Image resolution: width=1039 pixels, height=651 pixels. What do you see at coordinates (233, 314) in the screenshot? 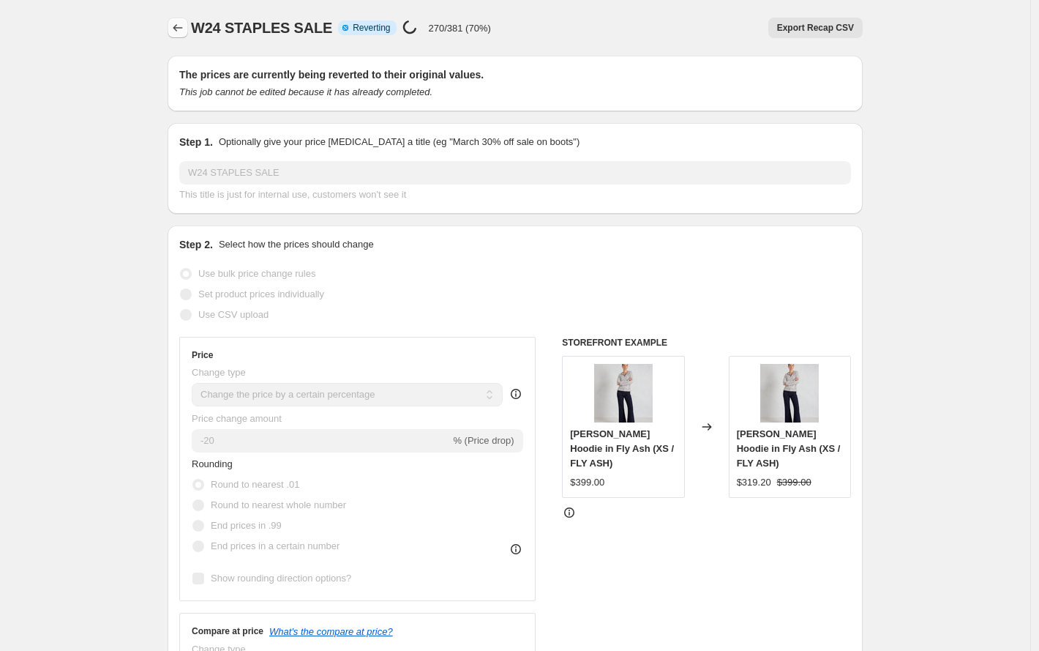
I see `span: Use CSV upload` at bounding box center [233, 314].